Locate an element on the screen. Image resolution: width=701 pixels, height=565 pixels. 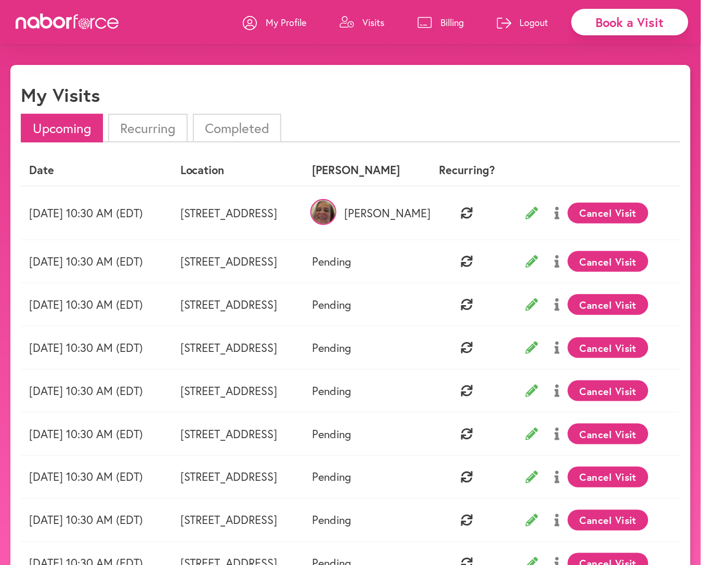
a: Visits is located at coordinates (362, 22).